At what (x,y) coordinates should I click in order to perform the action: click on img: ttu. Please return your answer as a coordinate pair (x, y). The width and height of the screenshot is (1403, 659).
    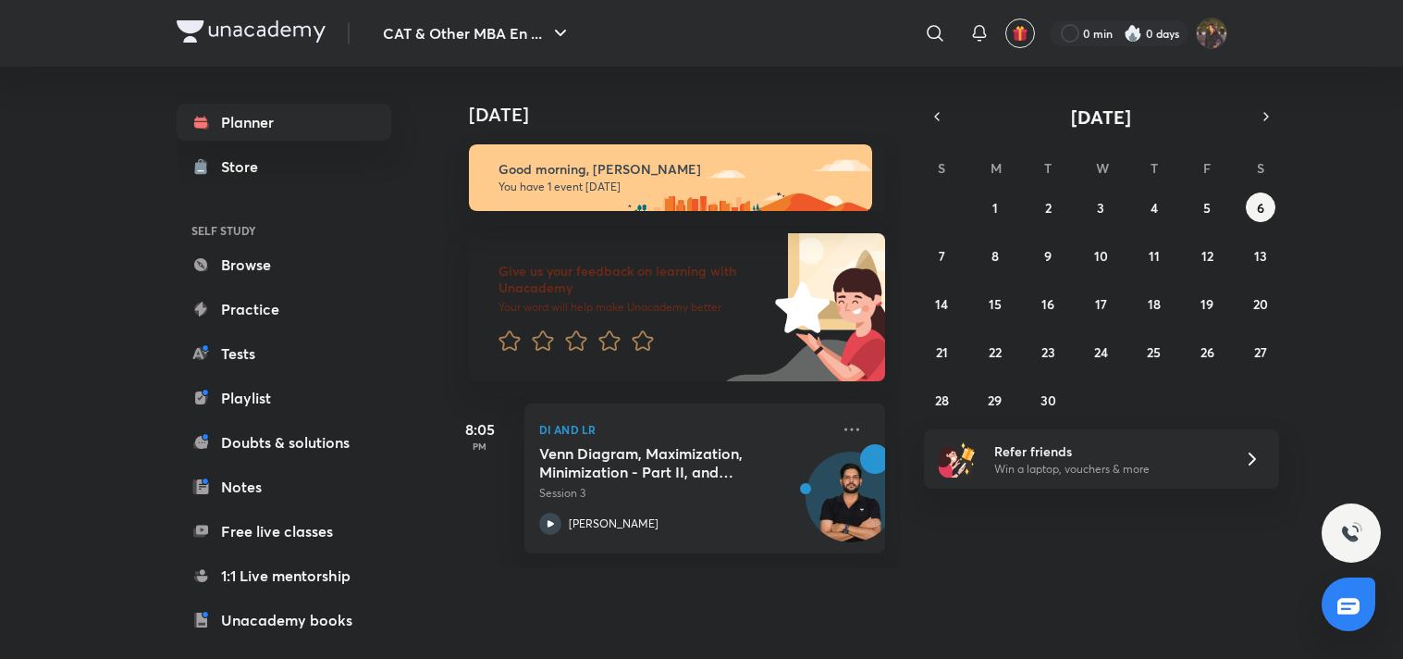
    Looking at the image, I should click on (1352, 533).